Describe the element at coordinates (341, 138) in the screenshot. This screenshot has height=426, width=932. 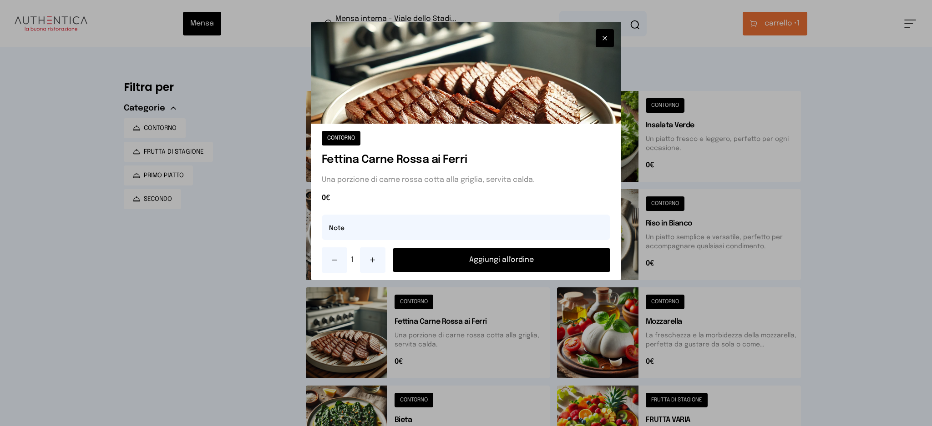
I see `button: CONTORNO` at that location.